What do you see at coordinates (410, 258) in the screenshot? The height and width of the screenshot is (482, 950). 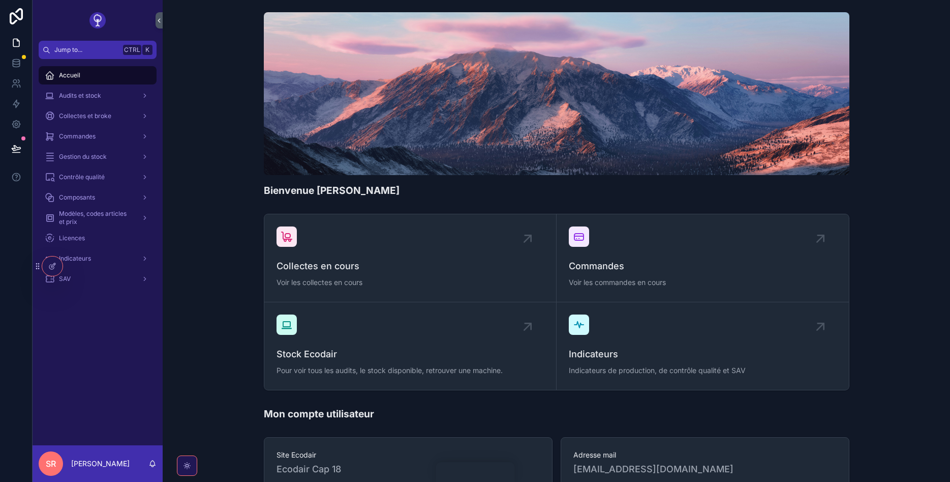 I see `a: Collectes en coursVoir les collectes en cours` at bounding box center [410, 258].